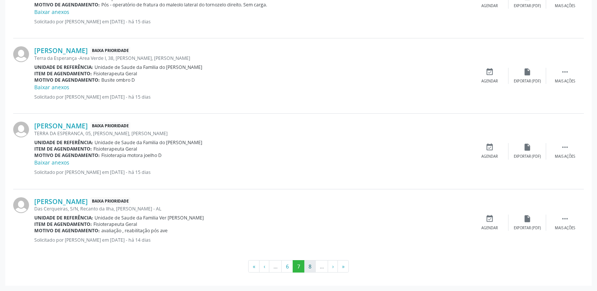 Image resolution: width=597 pixels, height=291 pixels. I want to click on span: avaliação , reabilitação pós ave, so click(135, 231).